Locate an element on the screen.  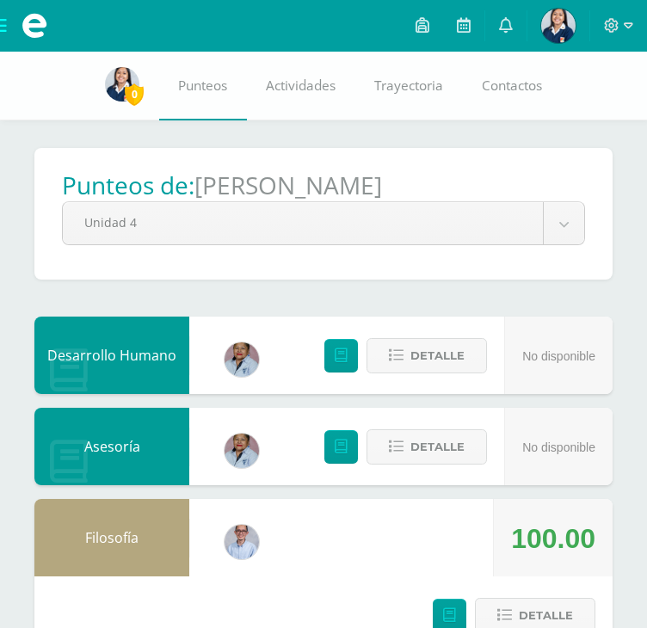
div: Asesoría is located at coordinates (112, 446).